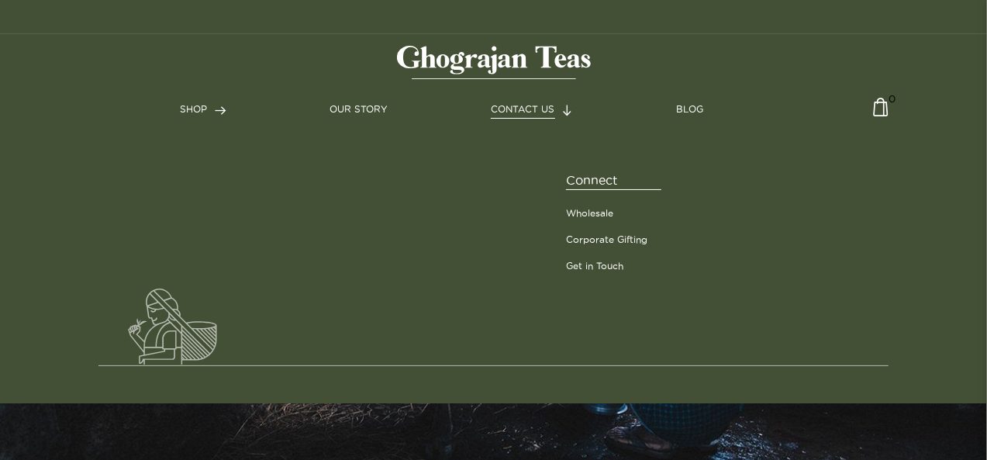 This screenshot has height=460, width=987. What do you see at coordinates (595, 266) in the screenshot?
I see `a: Get in Touch` at bounding box center [595, 266].